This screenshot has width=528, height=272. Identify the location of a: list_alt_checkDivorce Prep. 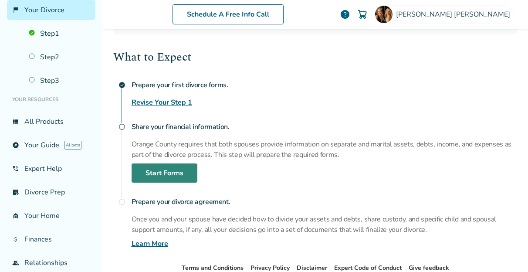
(51, 192).